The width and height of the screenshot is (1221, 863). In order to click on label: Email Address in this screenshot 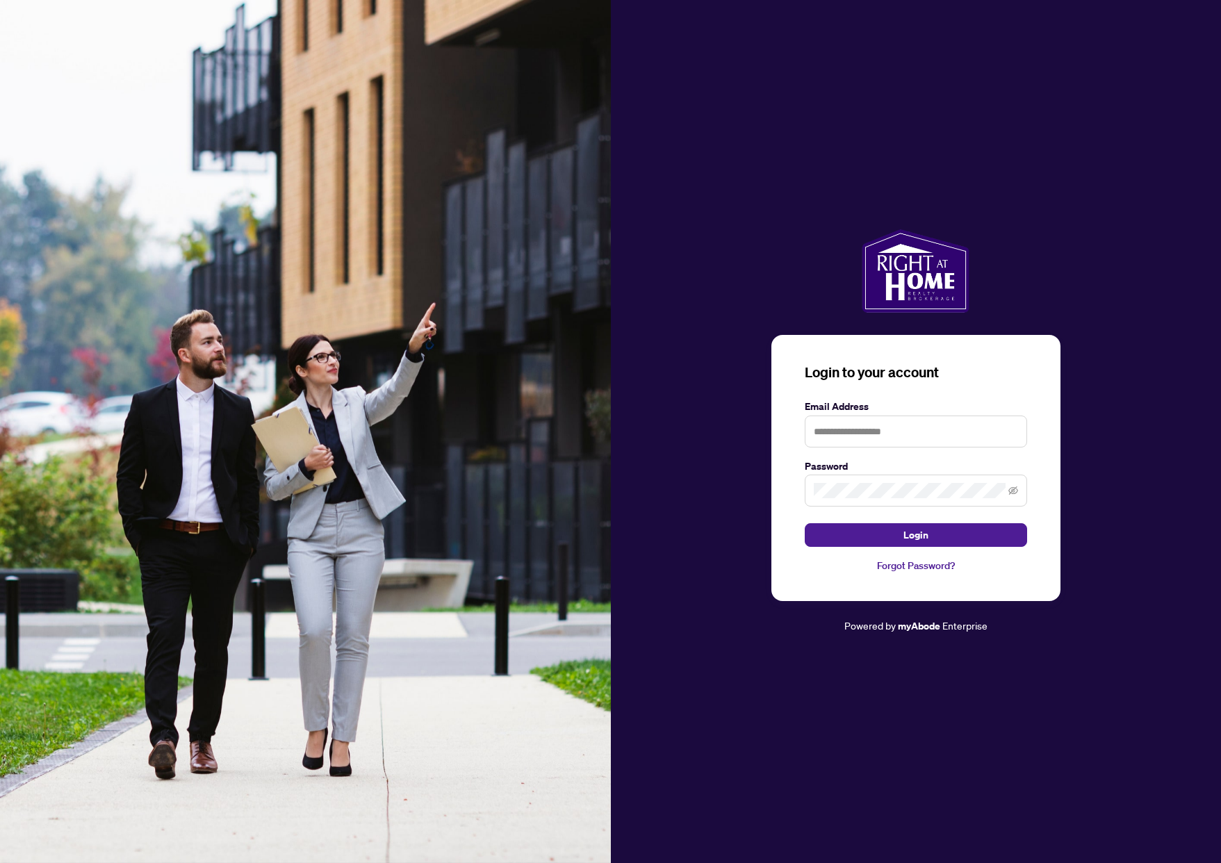, I will do `click(916, 407)`.